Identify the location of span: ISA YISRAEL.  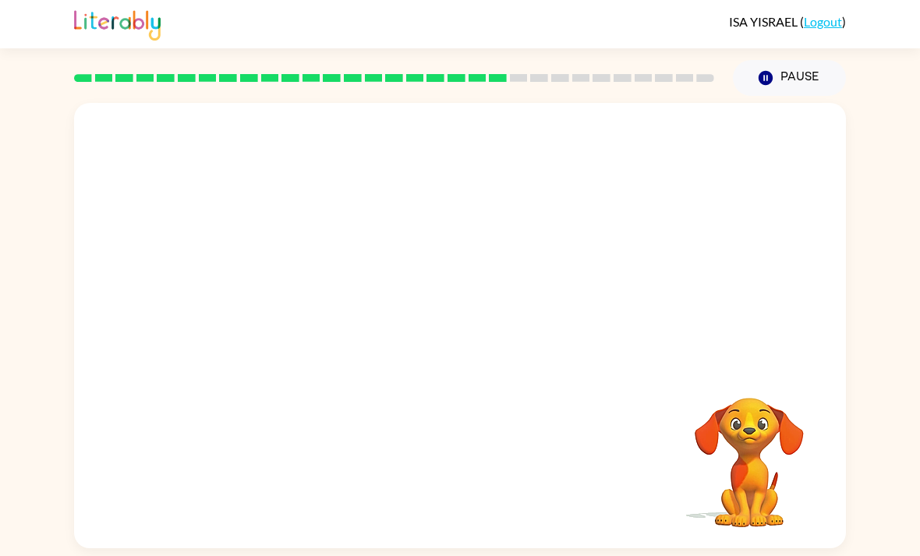
(764, 21).